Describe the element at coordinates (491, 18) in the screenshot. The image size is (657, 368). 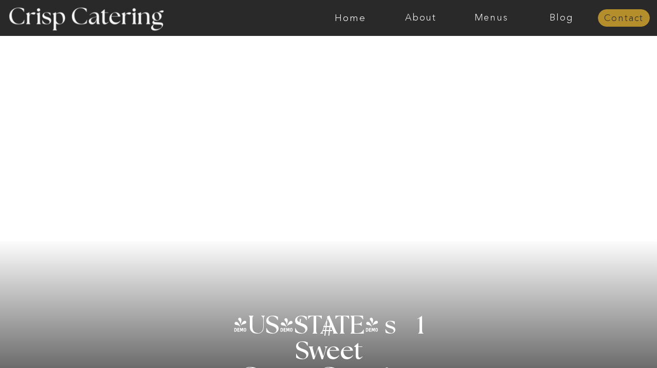
I see `nav: Menus` at that location.